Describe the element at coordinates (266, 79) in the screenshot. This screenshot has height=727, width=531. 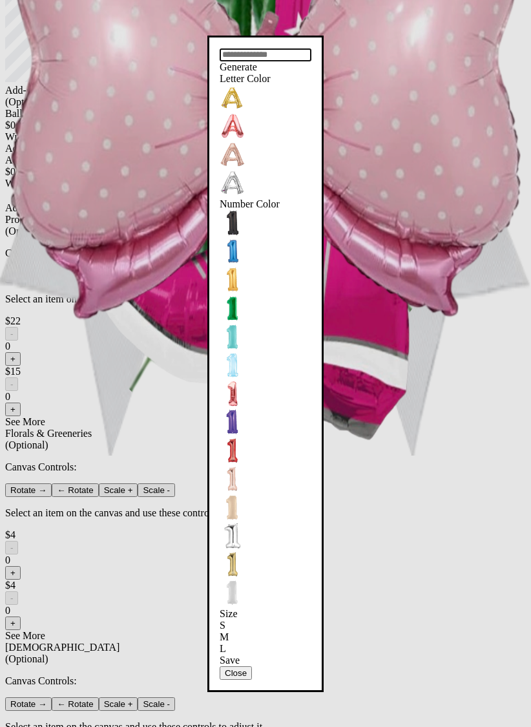
I see `div: Letter Color` at that location.